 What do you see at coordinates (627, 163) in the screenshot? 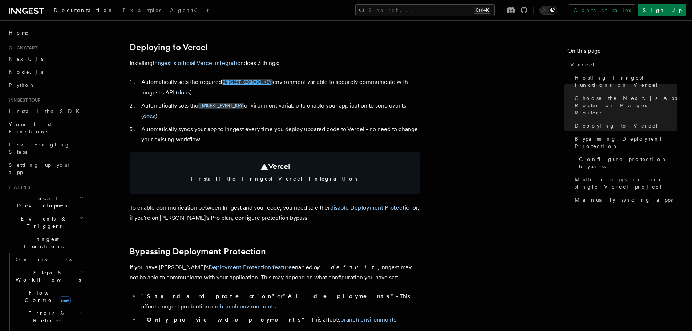
I see `a: Configure protection bypass` at bounding box center [627, 163].